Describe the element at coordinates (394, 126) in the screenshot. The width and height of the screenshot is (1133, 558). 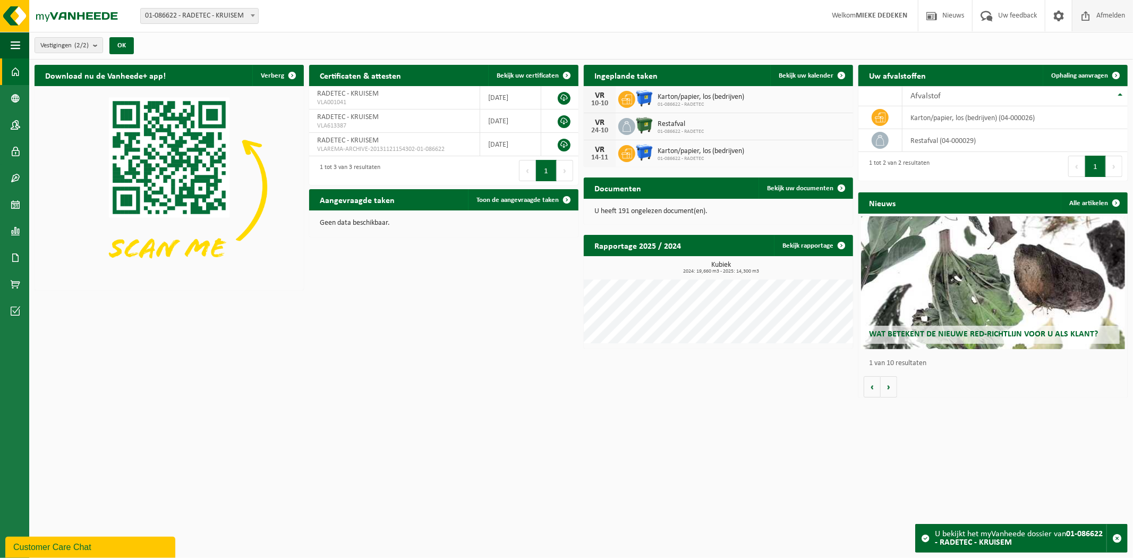
I see `span: VLA613387` at that location.